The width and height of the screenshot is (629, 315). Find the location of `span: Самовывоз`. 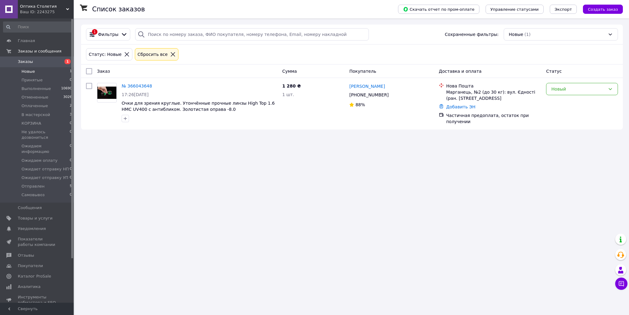

span: Самовывоз is located at coordinates (33, 195).